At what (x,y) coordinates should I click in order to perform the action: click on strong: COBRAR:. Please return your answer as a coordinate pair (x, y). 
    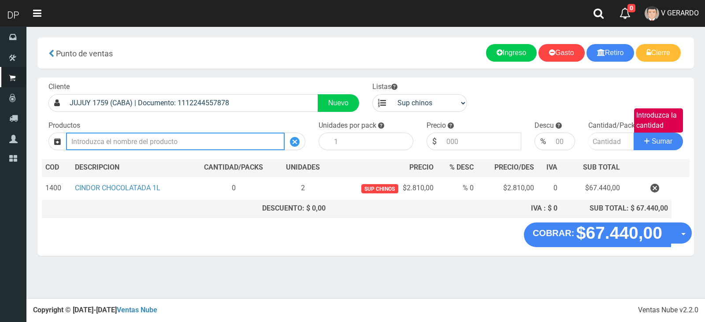
    Looking at the image, I should click on (553, 233).